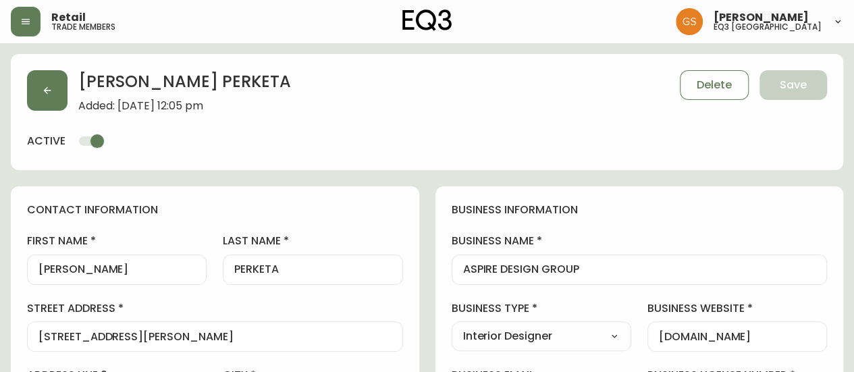 The image size is (854, 372). I want to click on label: business type, so click(542, 309).